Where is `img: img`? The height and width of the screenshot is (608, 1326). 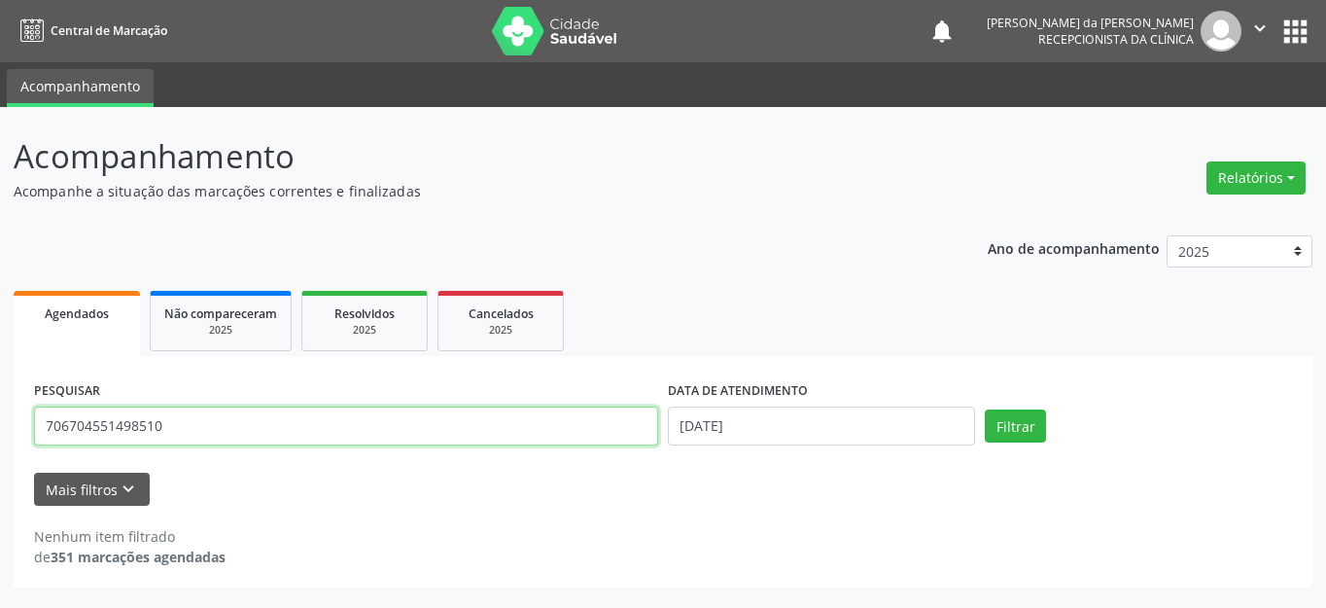
img: img is located at coordinates (1221, 31).